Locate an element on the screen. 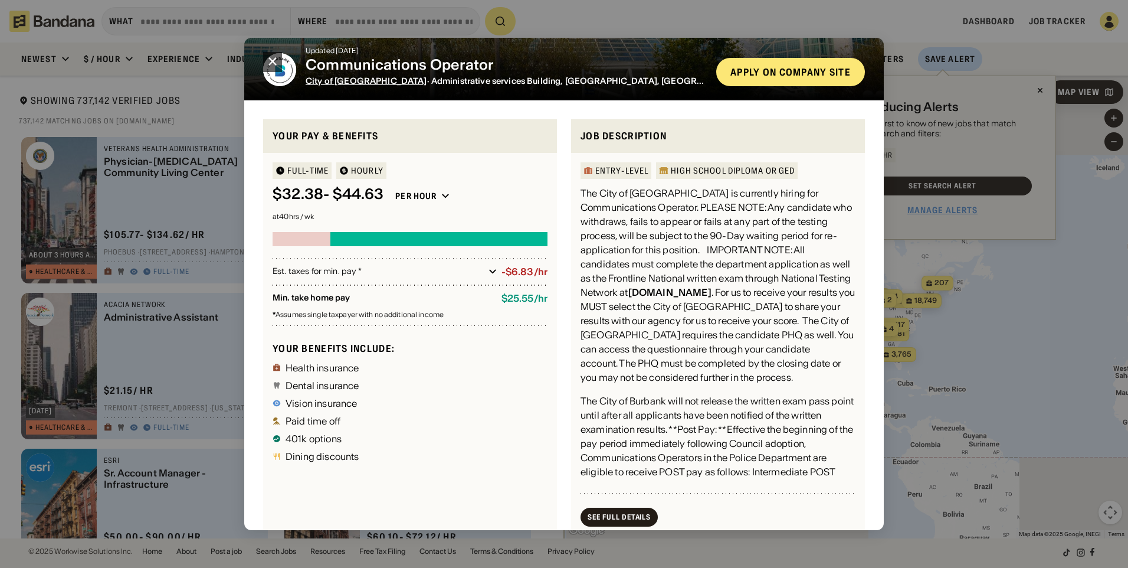 Image resolution: width=1128 pixels, height=568 pixels. div: Your pay & benefits is located at coordinates (410, 136).